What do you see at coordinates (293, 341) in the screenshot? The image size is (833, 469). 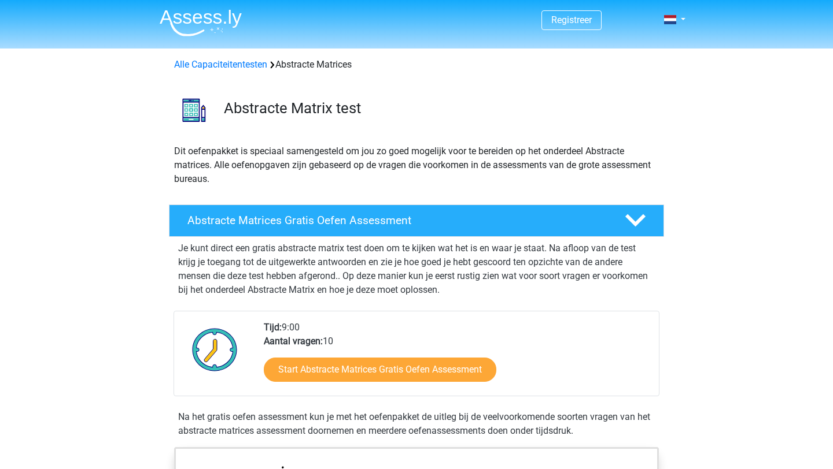 I see `b: Aantal vragen:` at bounding box center [293, 341].